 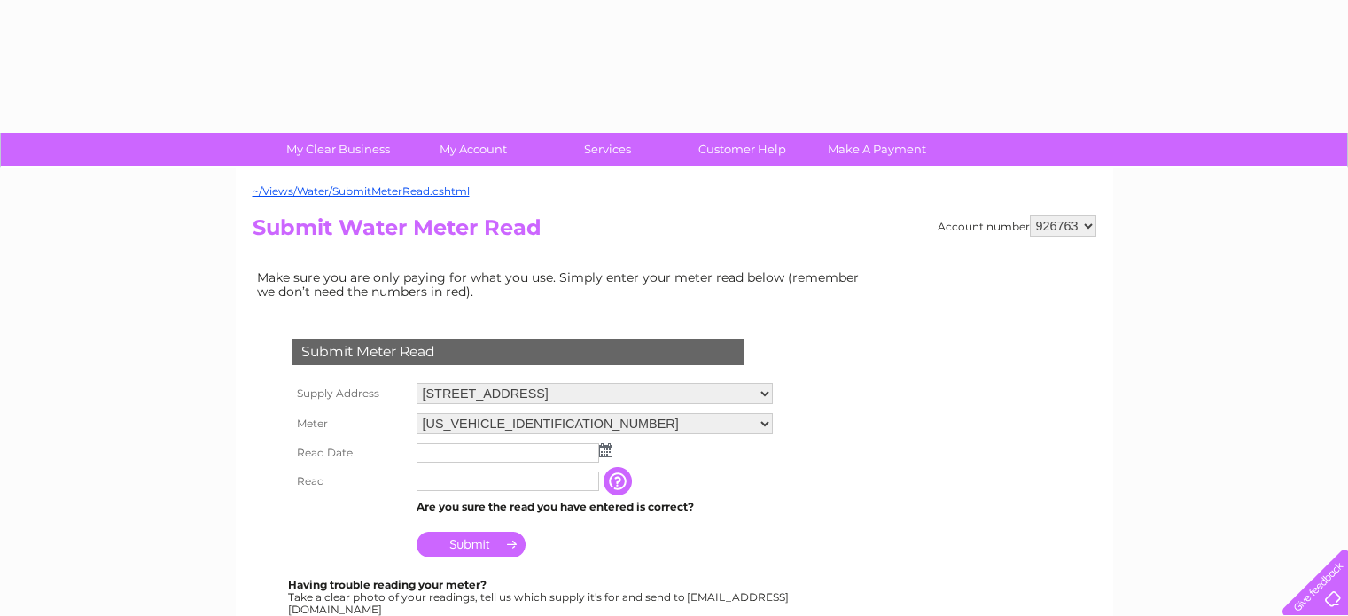 I want to click on a: ~/Views/Water/SubmitMeterRead.cshtml, so click(x=361, y=191).